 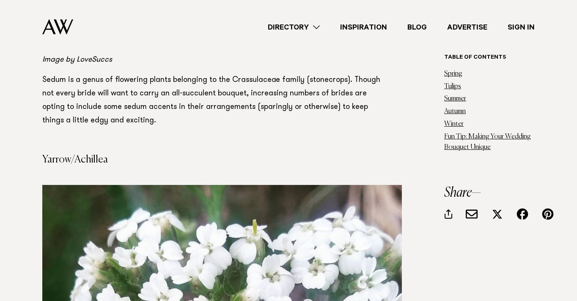 What do you see at coordinates (216, 160) in the screenshot?
I see `h4: Yarrow/Achillea` at bounding box center [216, 160].